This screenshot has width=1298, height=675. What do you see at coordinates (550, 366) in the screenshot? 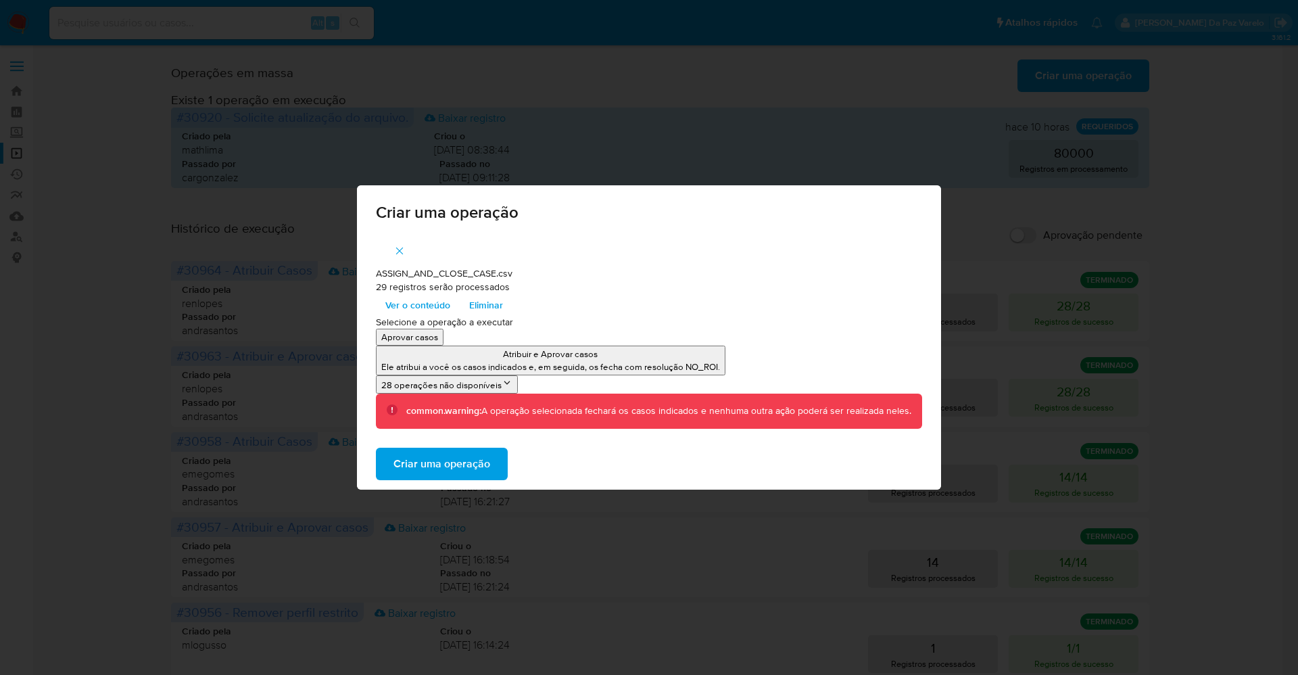
I see `p: Ele atribui a você os casos indicados e, em seguida, os fecha com resolução NO_ROI.` at bounding box center [550, 366].